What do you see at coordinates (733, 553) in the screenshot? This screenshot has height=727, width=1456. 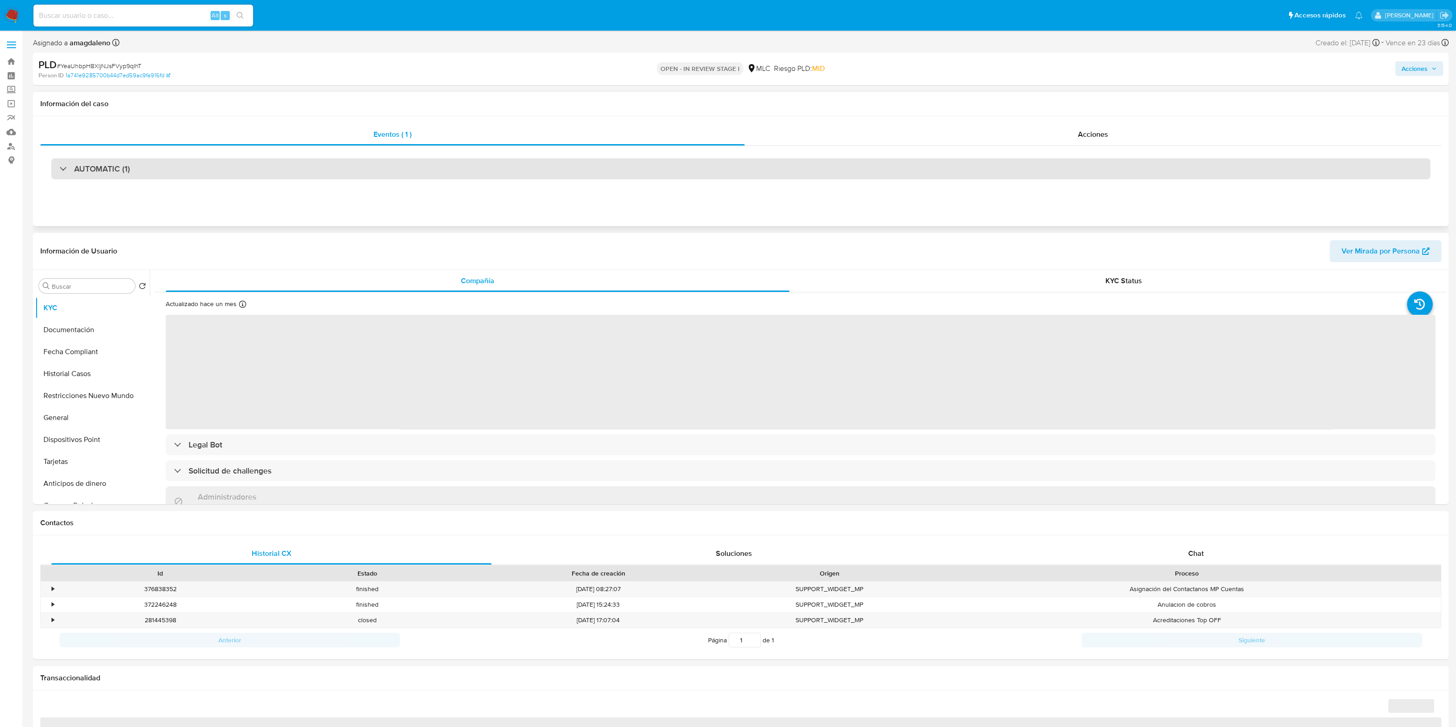 I see `span: Soluciones` at bounding box center [733, 553].